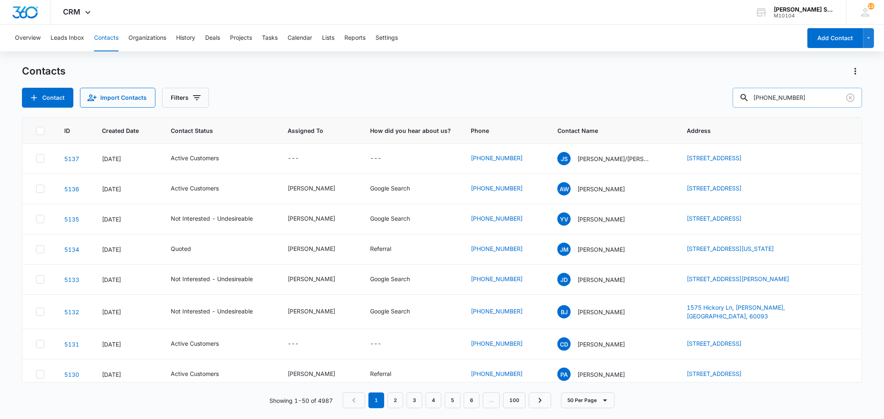 This screenshot has width=884, height=419. What do you see at coordinates (388, 375) in the screenshot?
I see `div: How did you hear about us? - Referral - Select to Edit Field` at bounding box center [388, 375].